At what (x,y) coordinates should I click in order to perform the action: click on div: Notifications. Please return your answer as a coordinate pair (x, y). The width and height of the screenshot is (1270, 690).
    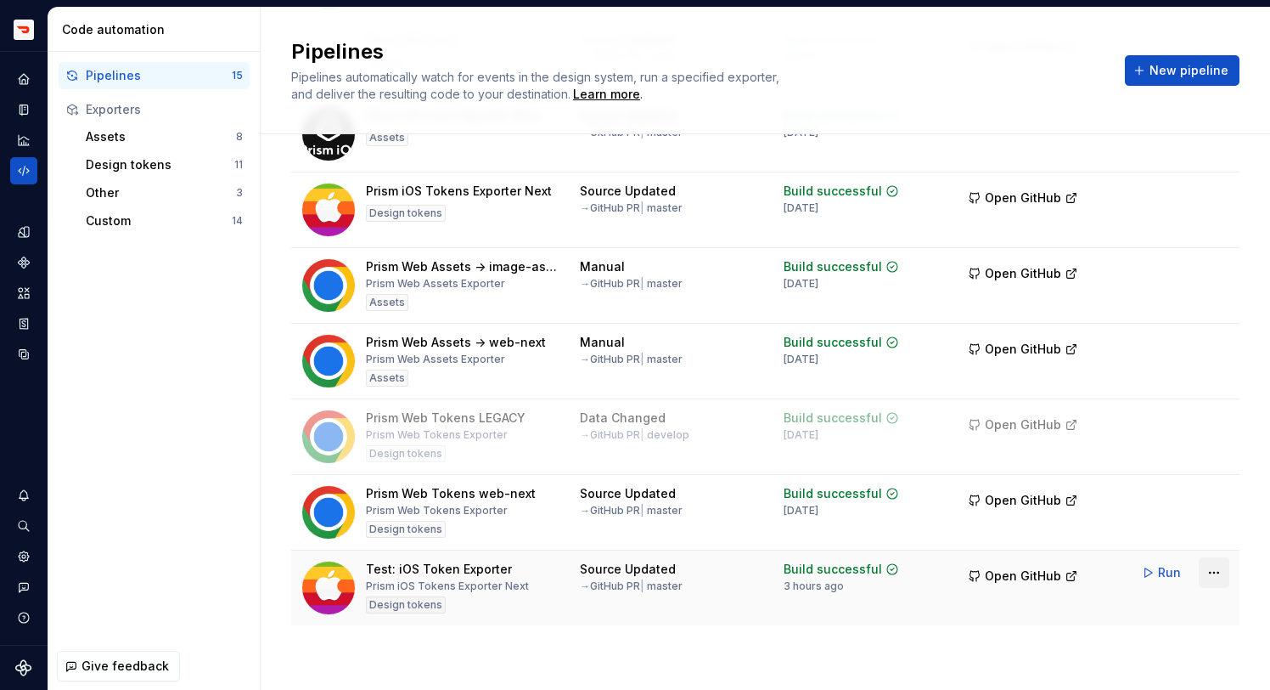
    Looking at the image, I should click on (24, 495).